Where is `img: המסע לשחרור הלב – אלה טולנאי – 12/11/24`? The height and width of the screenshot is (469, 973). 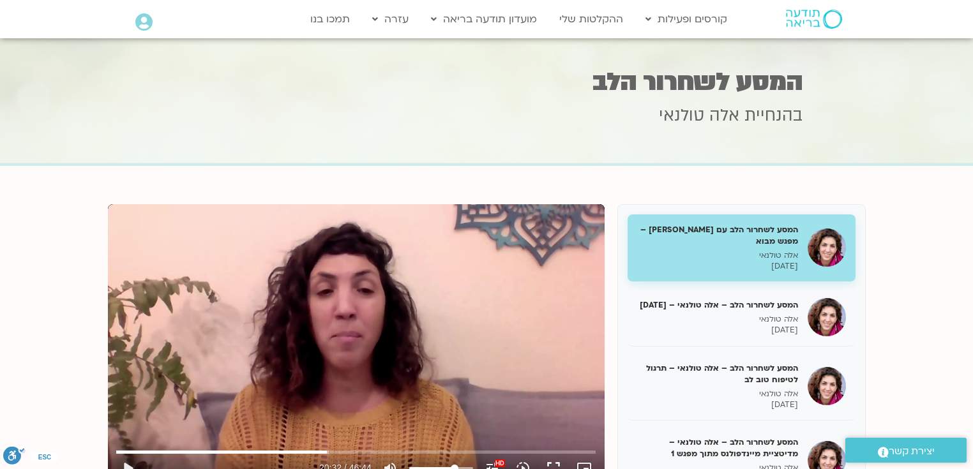
img: המסע לשחרור הלב – אלה טולנאי – 12/11/24 is located at coordinates (827, 317).